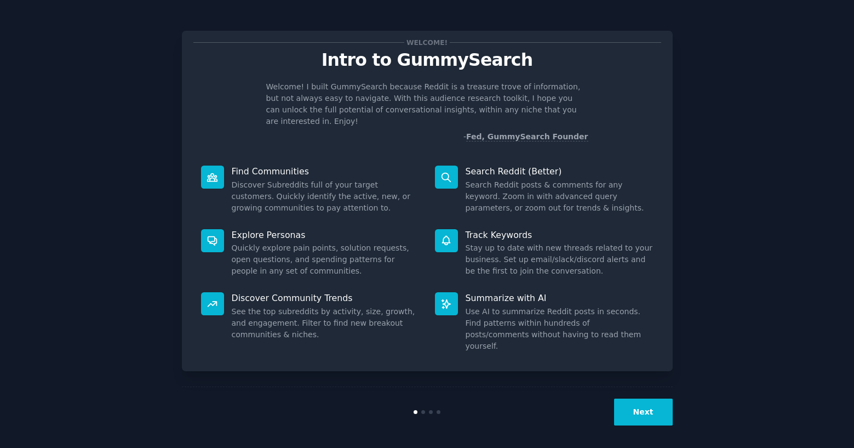 The height and width of the screenshot is (448, 854). I want to click on dd: Search Reddit posts & comments for any keyword. Zoom in with advanced query parameters, or zoom o..., so click(559, 196).